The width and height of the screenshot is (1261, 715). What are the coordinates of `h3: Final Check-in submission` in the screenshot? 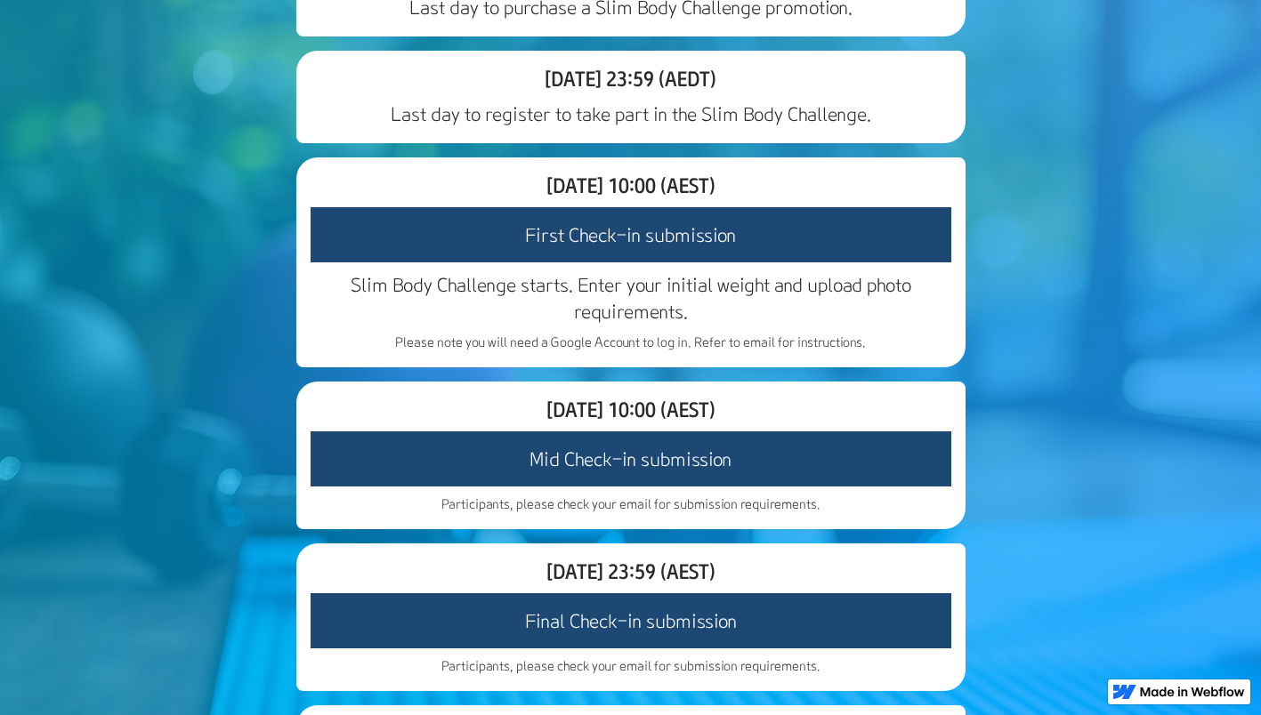 It's located at (631, 621).